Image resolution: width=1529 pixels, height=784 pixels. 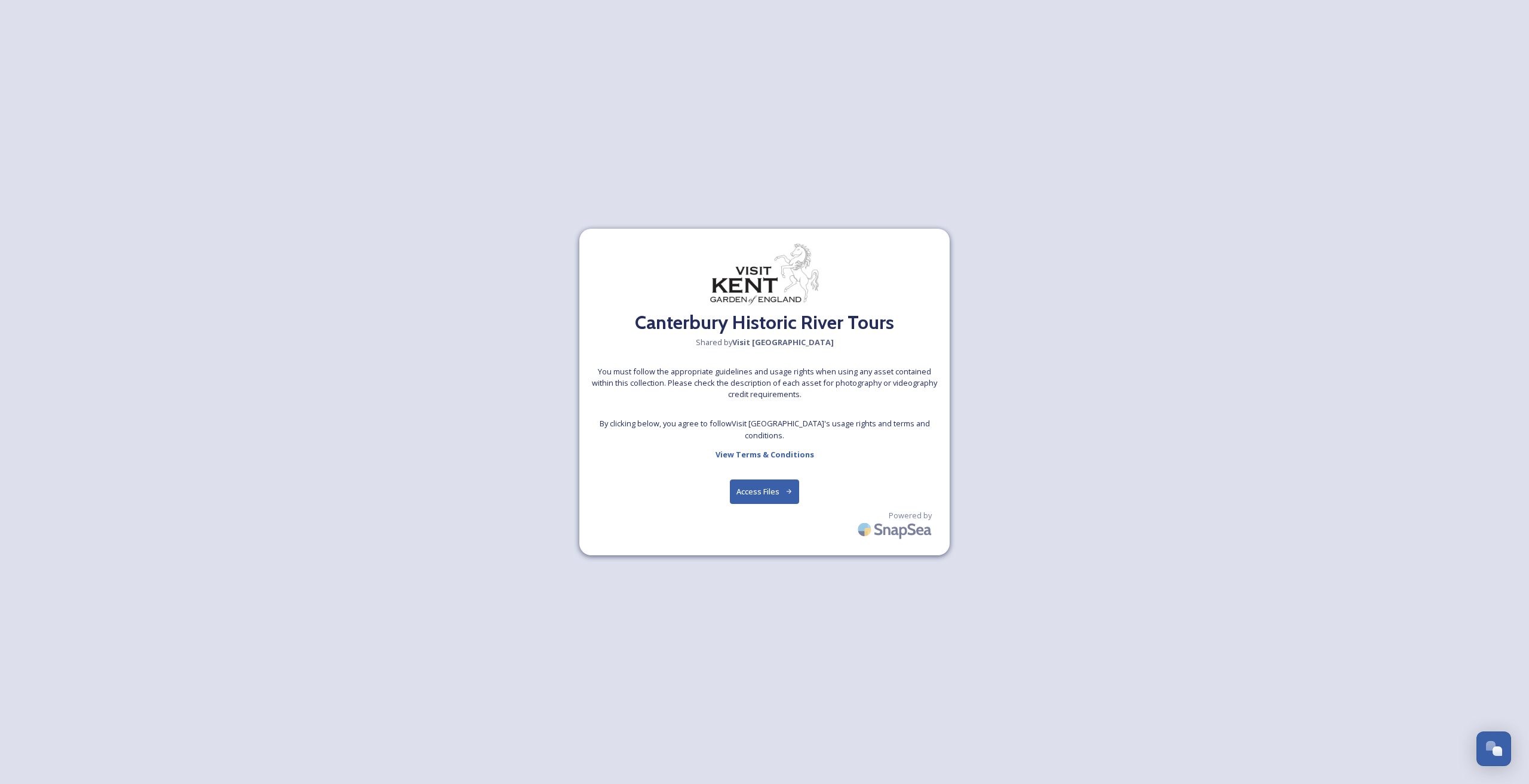 I want to click on span: You must follow the appropriate guidelines and usage rights when using any asset contained within..., so click(x=764, y=383).